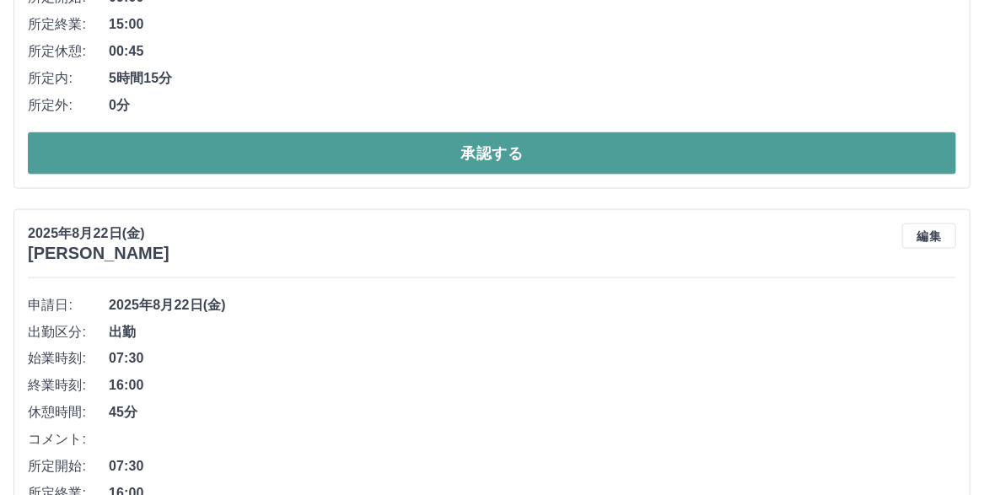 The width and height of the screenshot is (984, 495). What do you see at coordinates (99, 234) in the screenshot?
I see `p: 2025年8月22日(金)` at bounding box center [99, 234].